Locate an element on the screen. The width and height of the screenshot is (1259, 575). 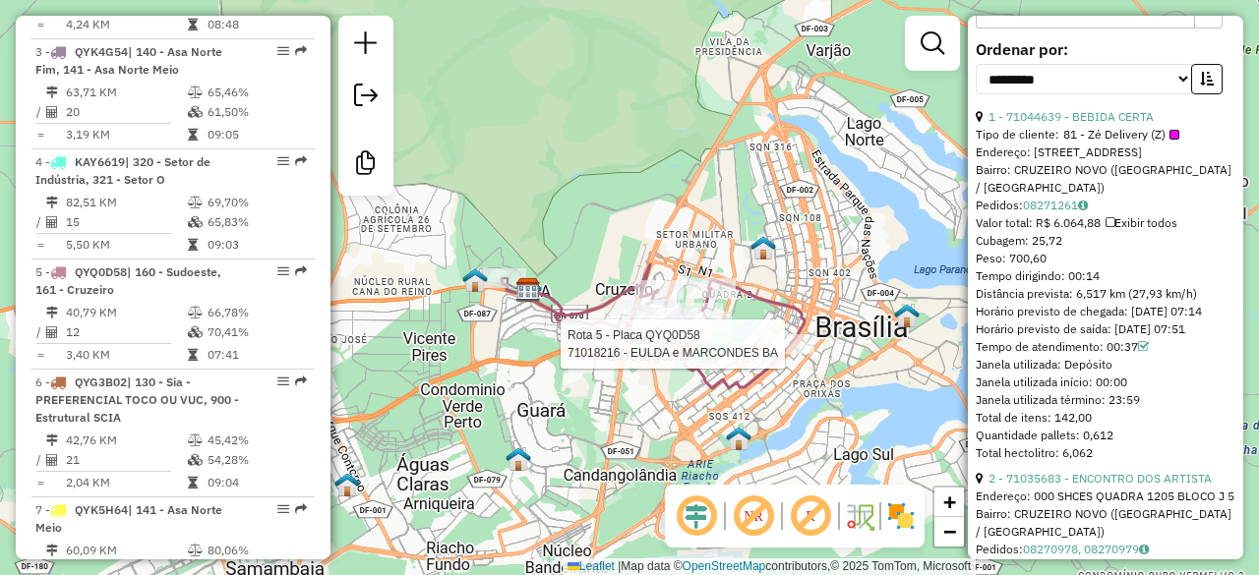
td: 15 is located at coordinates (126, 222).